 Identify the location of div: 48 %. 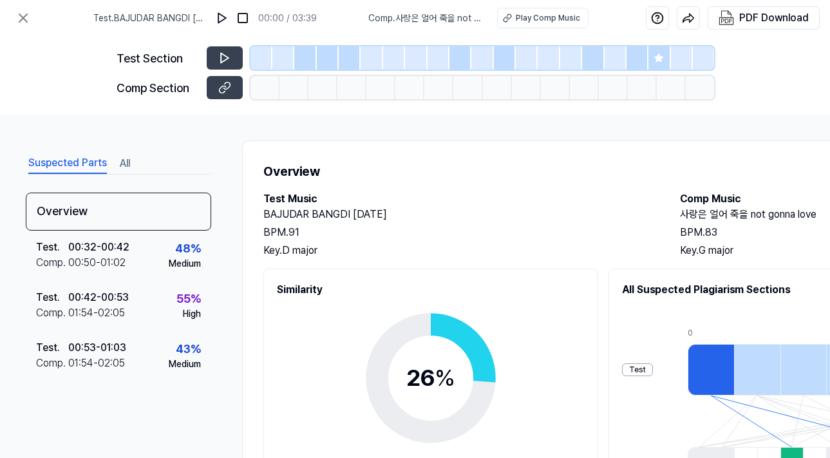
(188, 248).